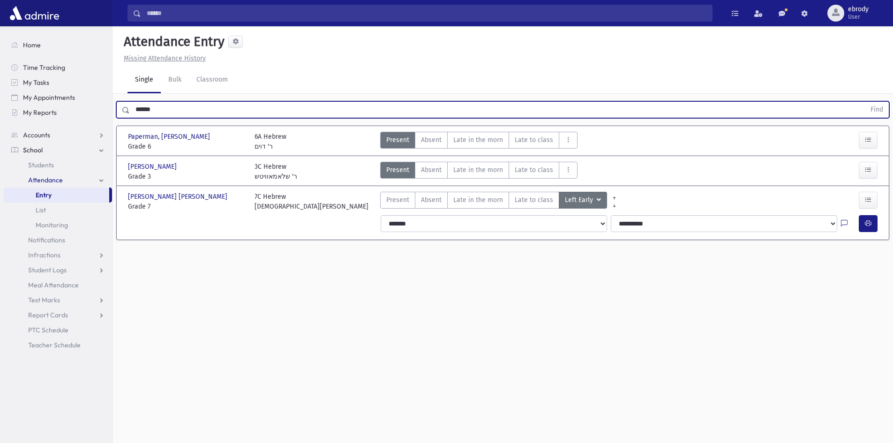 The width and height of the screenshot is (893, 443). What do you see at coordinates (33, 150) in the screenshot?
I see `span: School` at bounding box center [33, 150].